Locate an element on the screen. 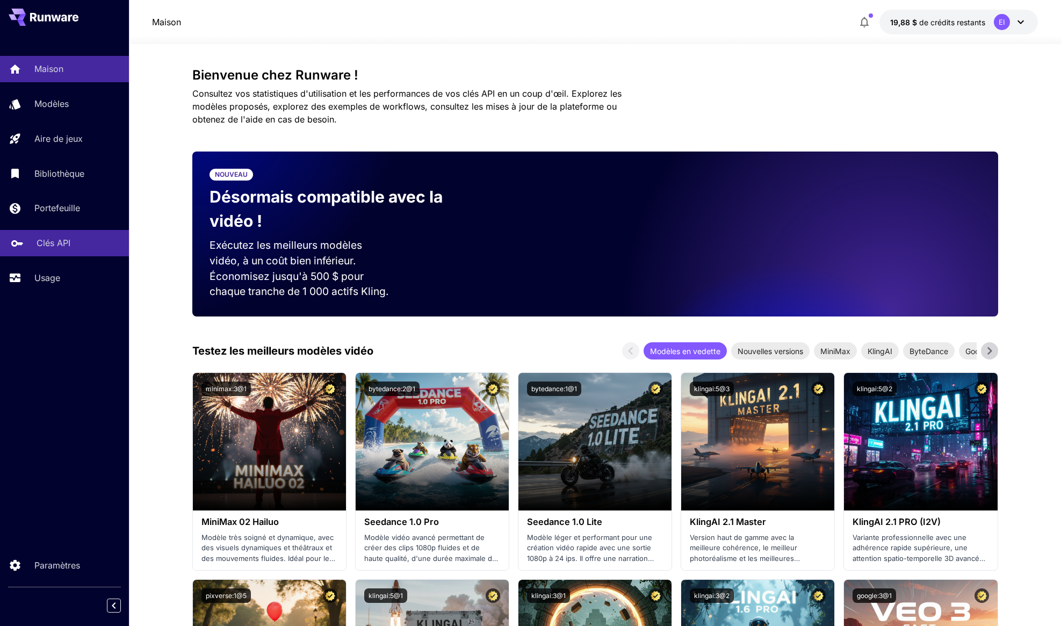  font: klingai:5@1 is located at coordinates (386, 595).